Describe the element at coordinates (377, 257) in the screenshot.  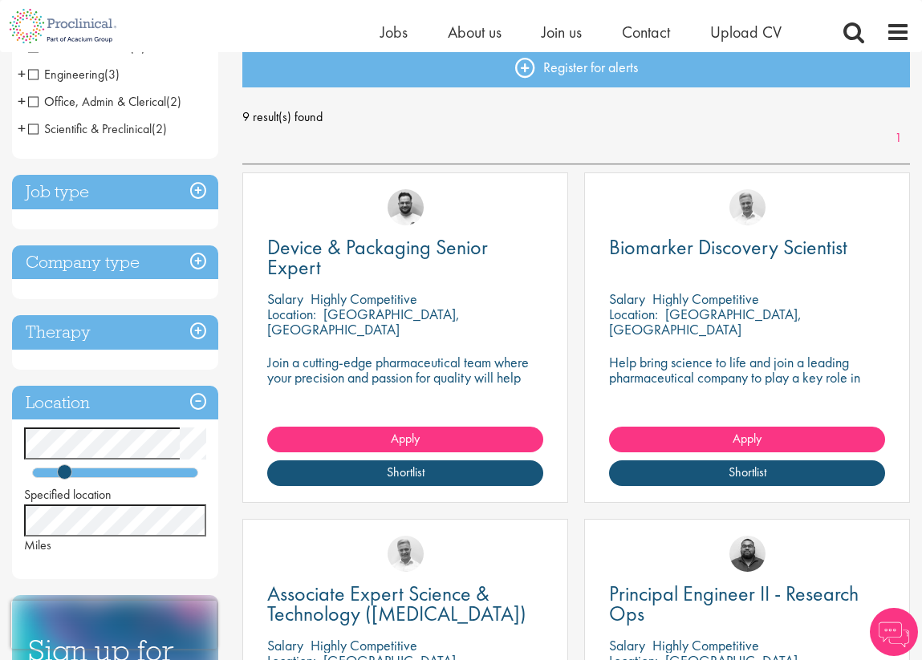
I see `span: Device & Packaging Senior Expert` at that location.